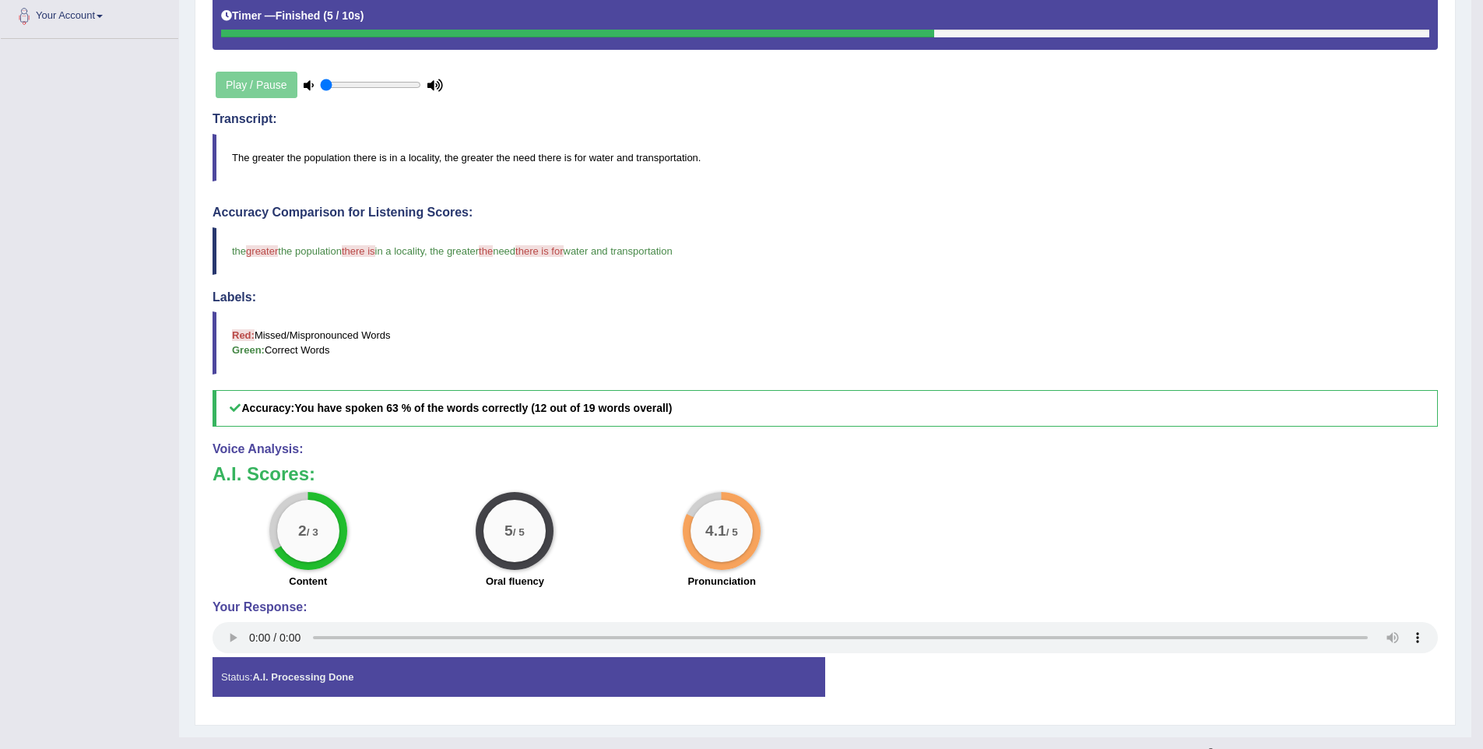 This screenshot has width=1483, height=749. I want to click on label: Oral fluency, so click(514, 581).